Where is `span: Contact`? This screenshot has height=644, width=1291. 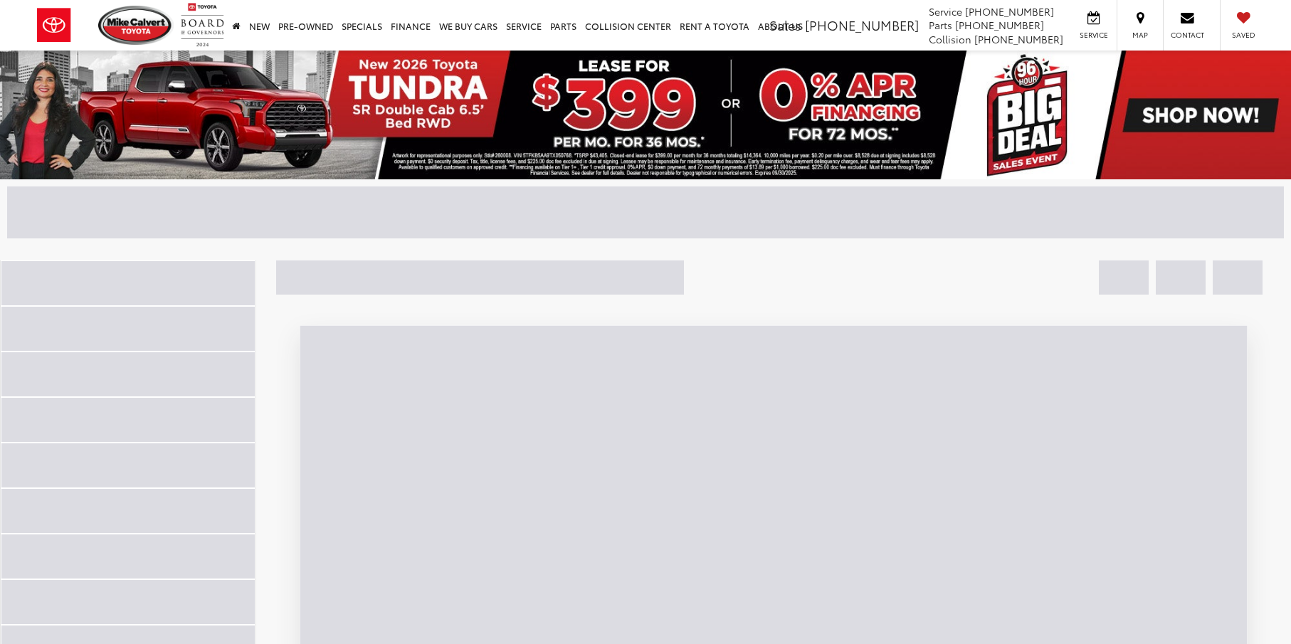
span: Contact is located at coordinates (1187, 35).